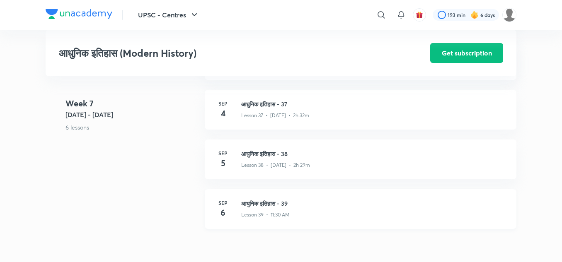  Describe the element at coordinates (79, 15) in the screenshot. I see `a: Company Logo` at that location.